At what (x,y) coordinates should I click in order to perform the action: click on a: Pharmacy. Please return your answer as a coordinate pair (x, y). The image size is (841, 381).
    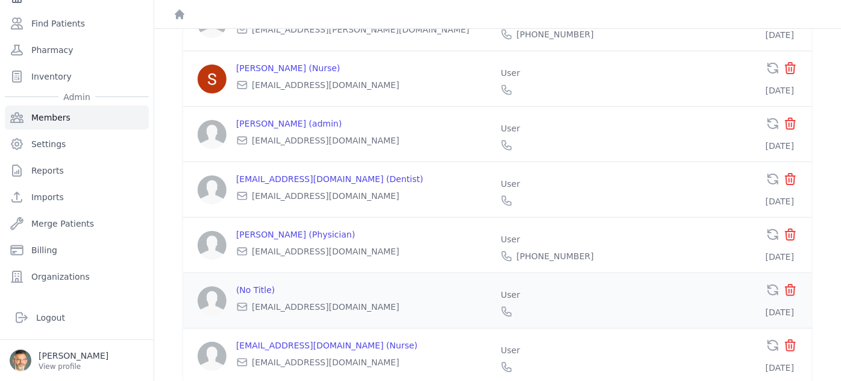
    Looking at the image, I should click on (76, 50).